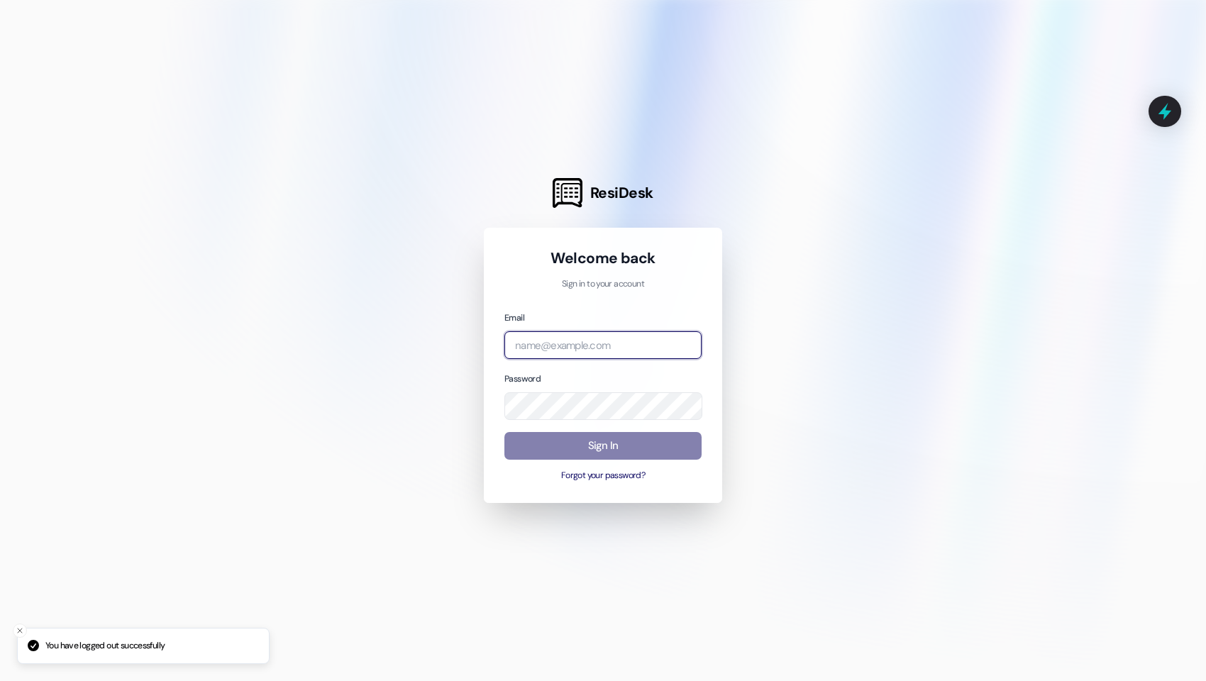 This screenshot has height=681, width=1206. Describe the element at coordinates (603, 345) in the screenshot. I see `input: name@example.com` at that location.